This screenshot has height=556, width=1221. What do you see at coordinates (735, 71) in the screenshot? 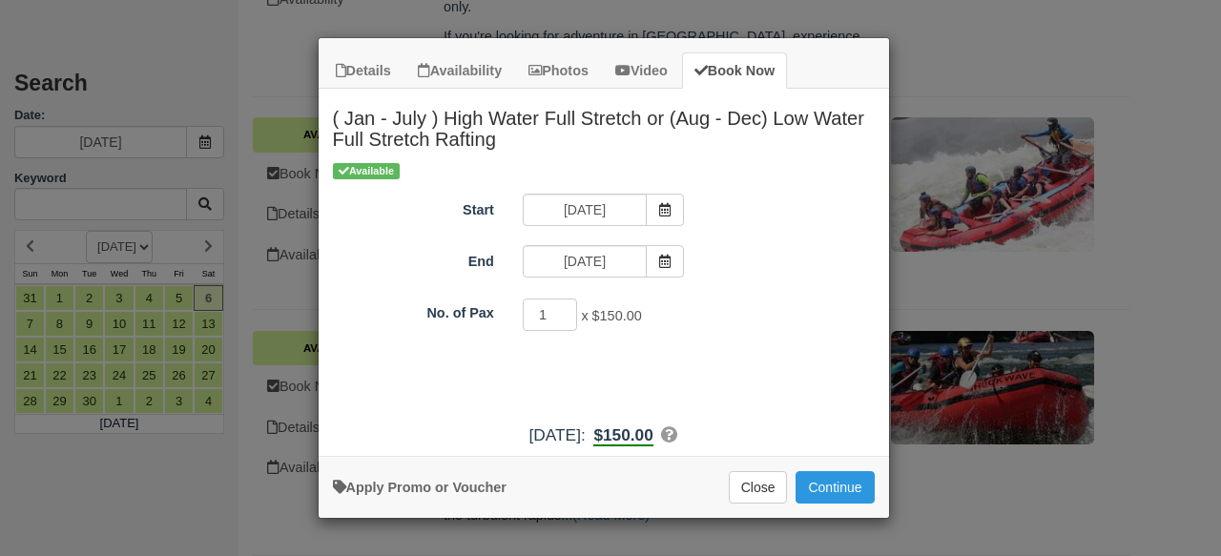
I see `a: Book Now` at bounding box center [735, 71].